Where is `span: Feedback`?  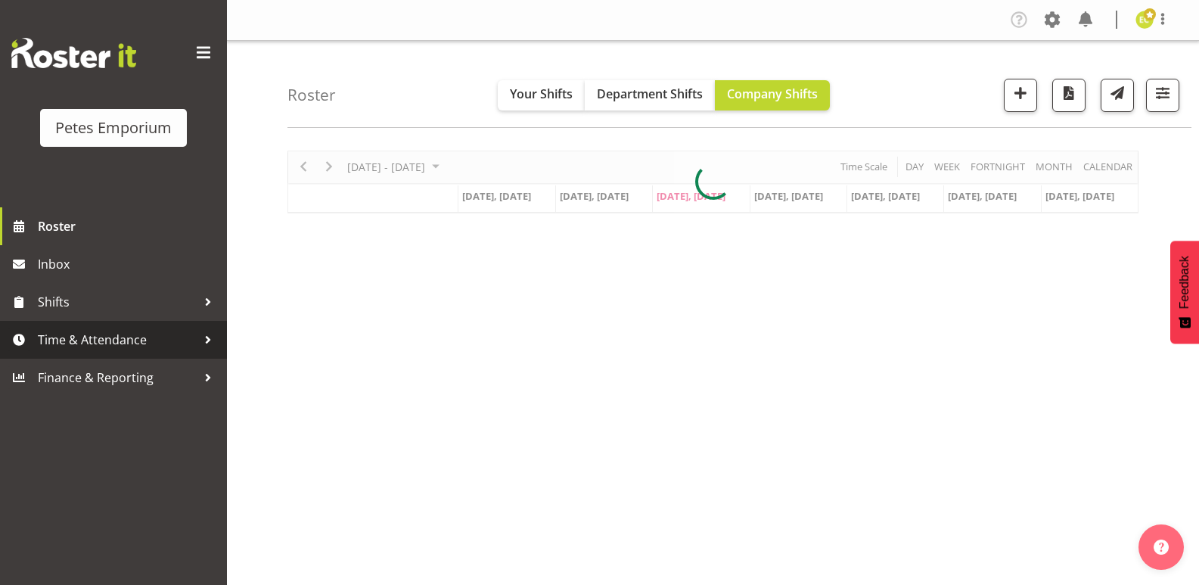 span: Feedback is located at coordinates (1184, 282).